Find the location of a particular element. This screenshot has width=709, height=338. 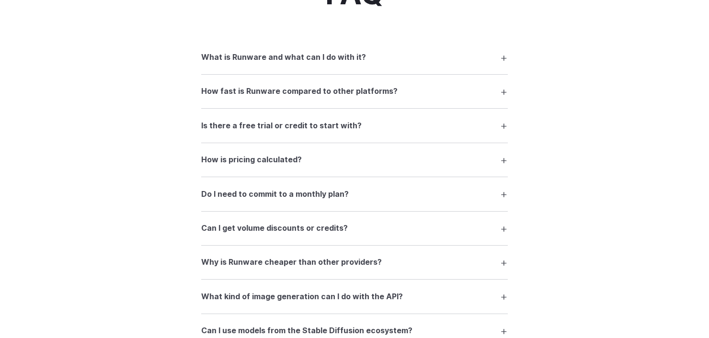

summary: Do I need to commit to a monthly plan? is located at coordinates (355, 194).